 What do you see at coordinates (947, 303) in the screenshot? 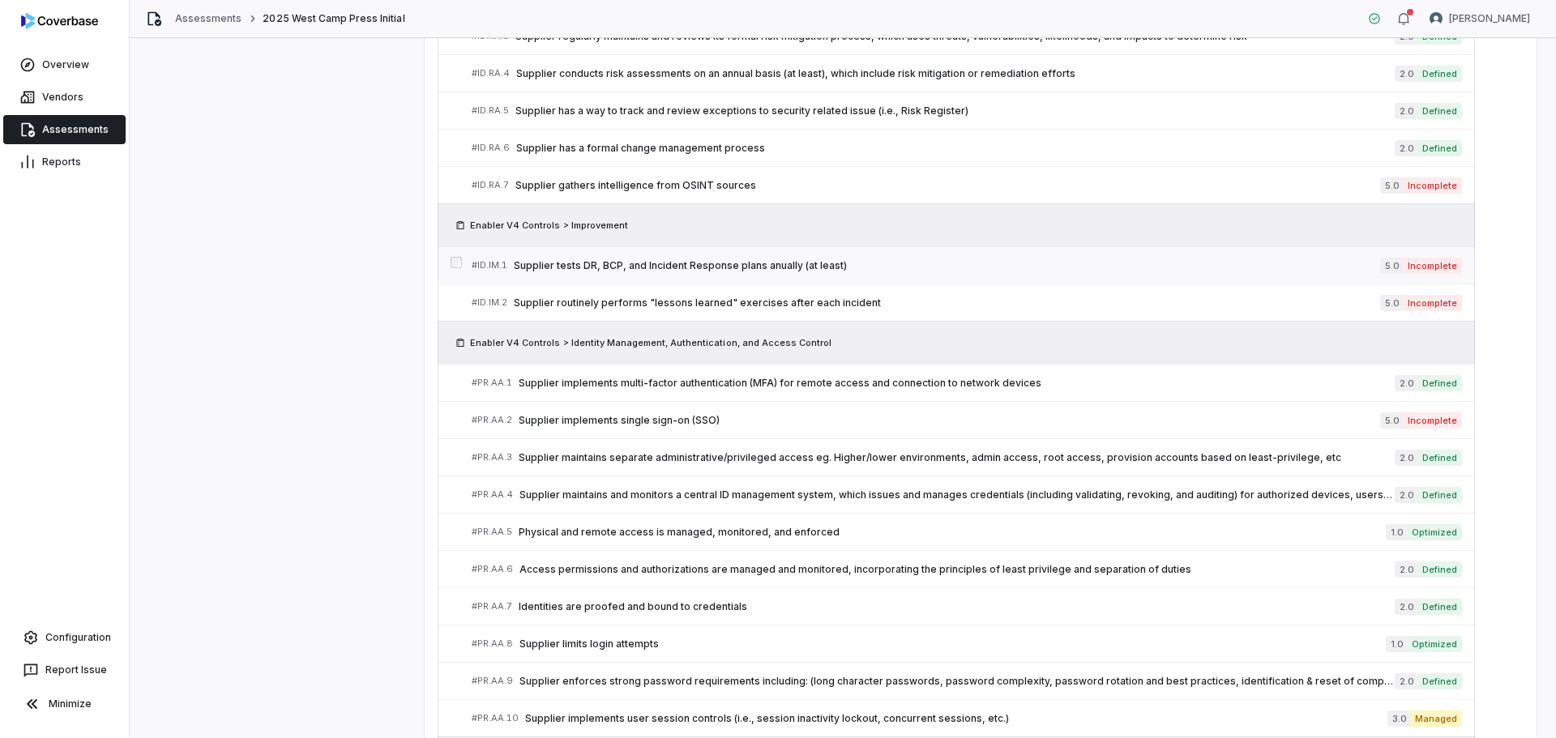
I see `span: Supplier routinely performs "lessons learned" exercises after each incident` at bounding box center [947, 303].